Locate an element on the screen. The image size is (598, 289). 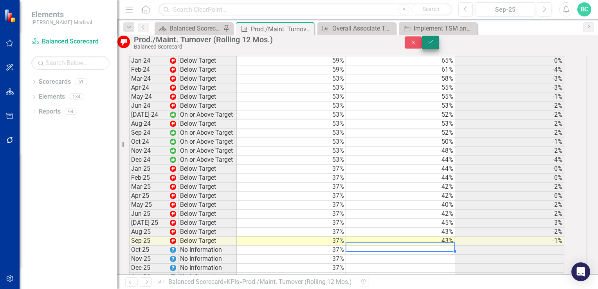
td: Dec-24 is located at coordinates (149, 160).